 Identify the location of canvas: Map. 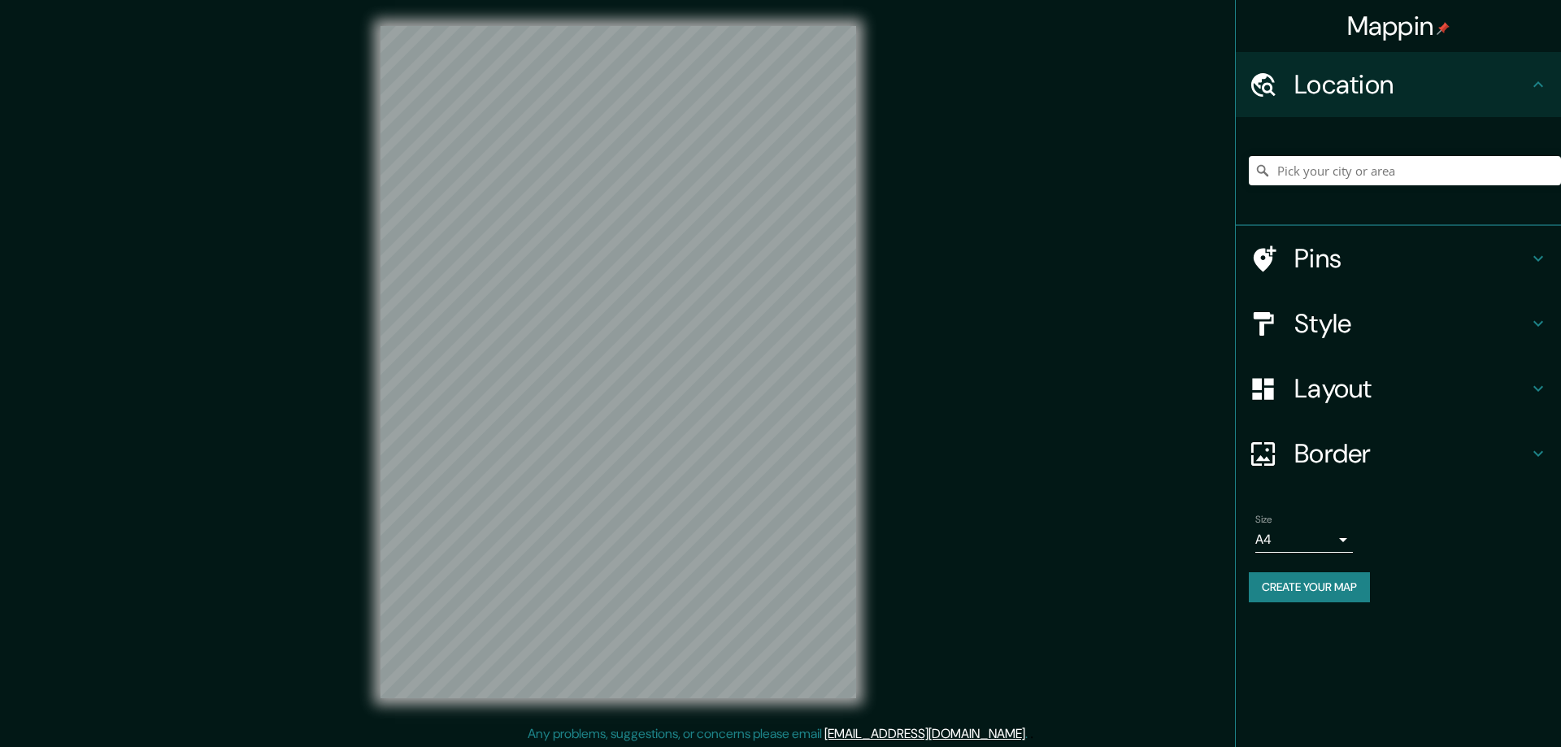
(618, 362).